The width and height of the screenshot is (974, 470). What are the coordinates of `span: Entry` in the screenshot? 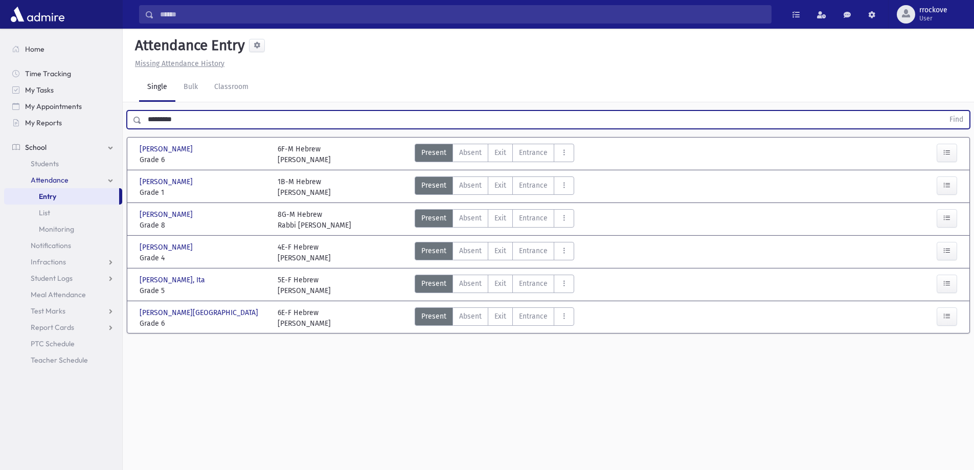 It's located at (48, 196).